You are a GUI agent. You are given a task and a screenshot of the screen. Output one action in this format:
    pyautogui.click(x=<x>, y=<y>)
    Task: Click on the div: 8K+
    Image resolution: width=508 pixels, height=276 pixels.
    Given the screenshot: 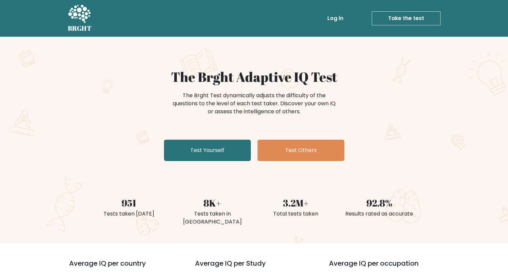 What is the action you would take?
    pyautogui.click(x=213, y=203)
    